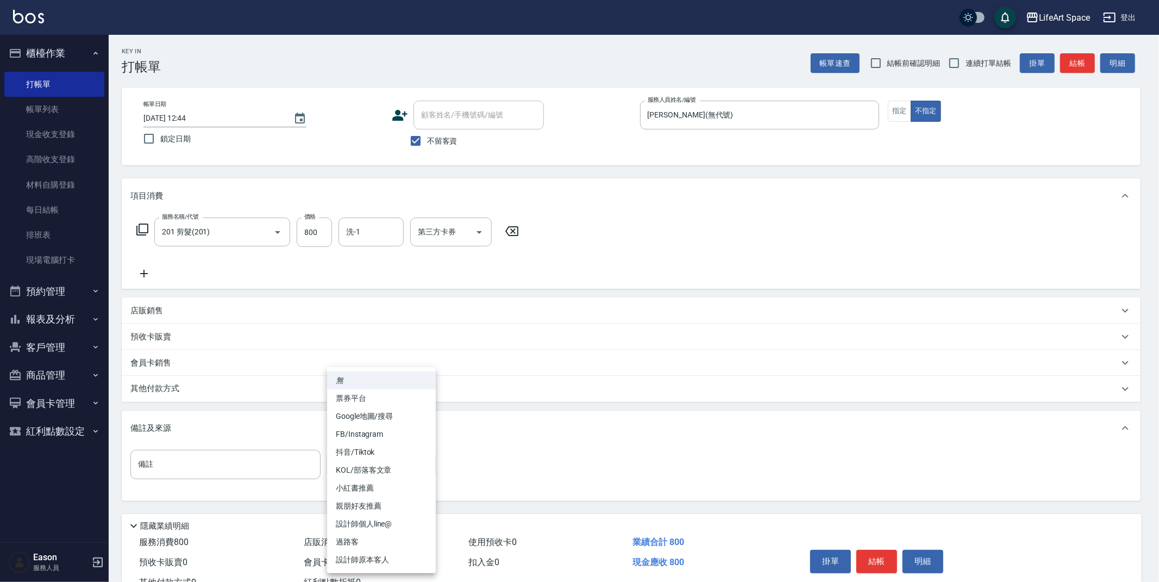 Image resolution: width=1159 pixels, height=582 pixels. I want to click on li: 設計師原本客人, so click(382, 559).